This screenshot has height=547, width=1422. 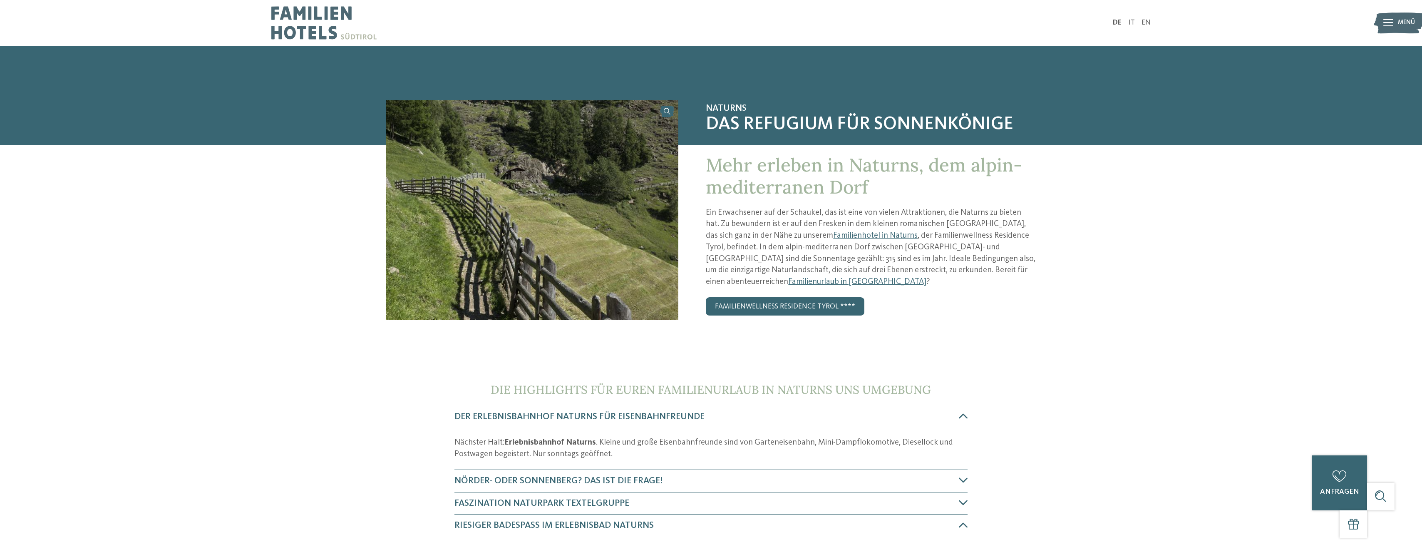 I want to click on p: Nächster Halt: . Kleine und große Eisenbahnfreunde sind von Garteneisenbahn, Mini-Dampflokomotive..., so click(x=711, y=448).